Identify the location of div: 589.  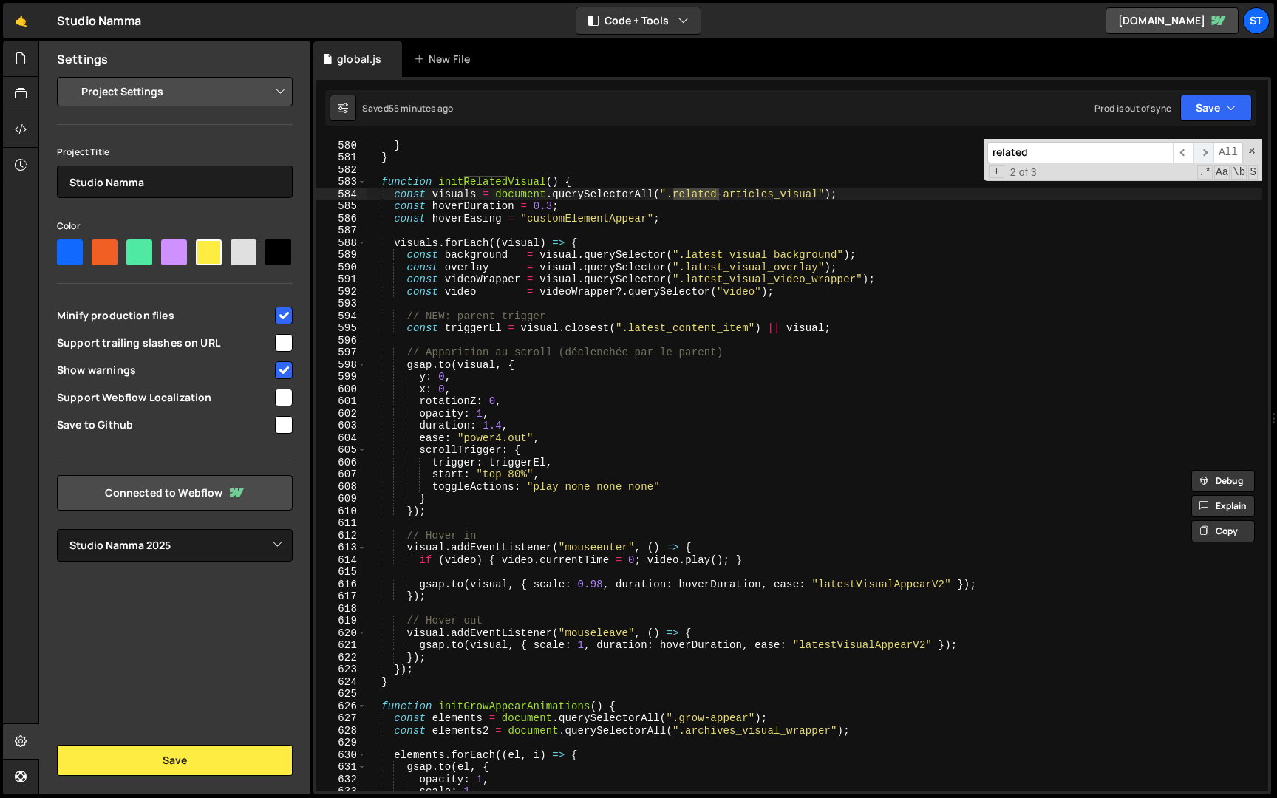
(341, 255).